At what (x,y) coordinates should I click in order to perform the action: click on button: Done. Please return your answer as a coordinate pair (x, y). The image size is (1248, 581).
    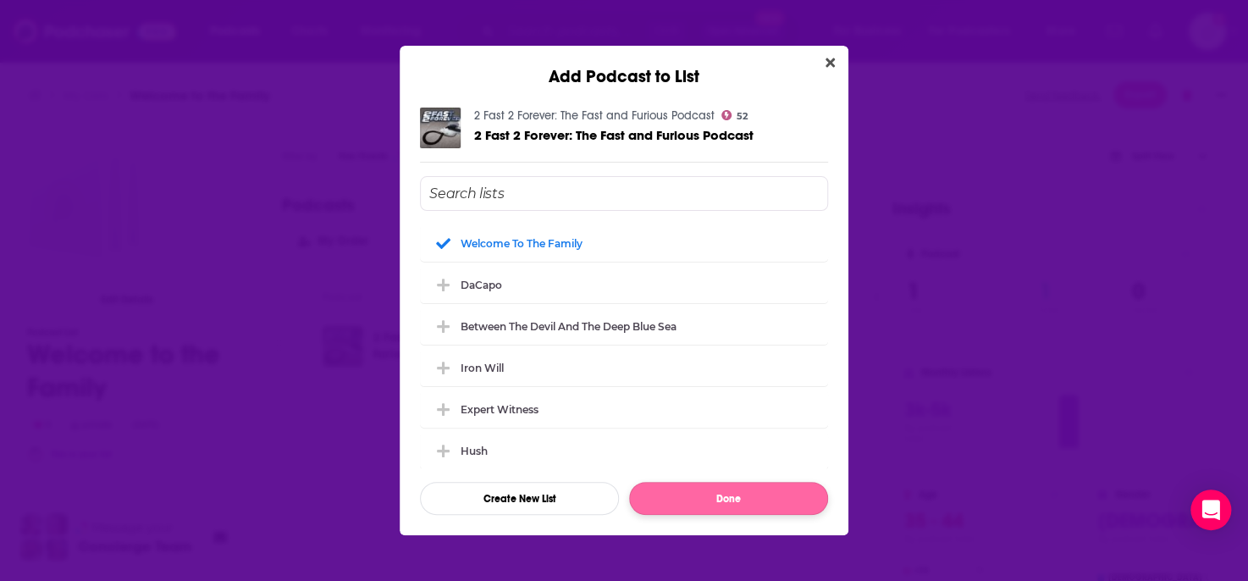
    Looking at the image, I should click on (728, 498).